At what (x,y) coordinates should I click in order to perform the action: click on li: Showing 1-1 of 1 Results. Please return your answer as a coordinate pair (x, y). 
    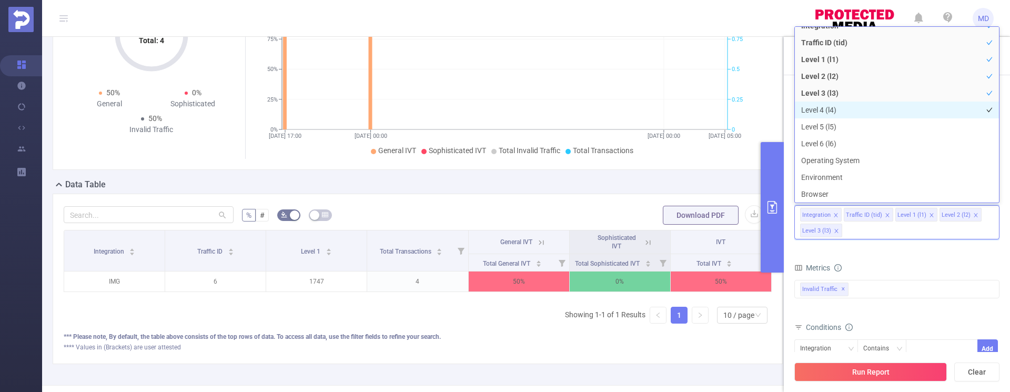
    Looking at the image, I should click on (605, 315).